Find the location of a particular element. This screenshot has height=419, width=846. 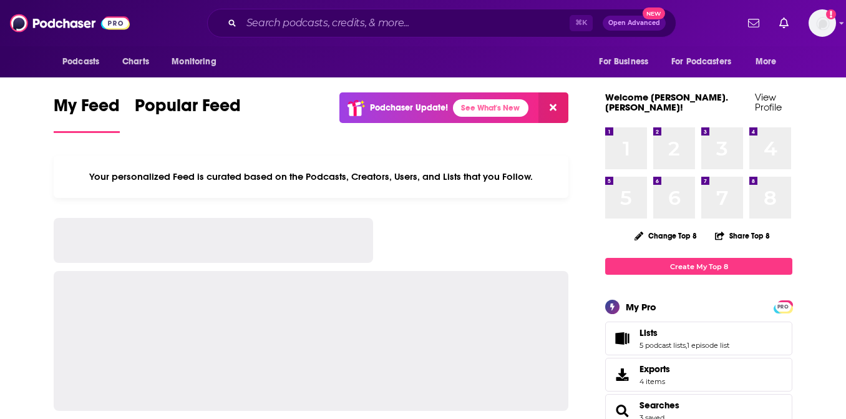

span: Popular Feed is located at coordinates (188, 109).